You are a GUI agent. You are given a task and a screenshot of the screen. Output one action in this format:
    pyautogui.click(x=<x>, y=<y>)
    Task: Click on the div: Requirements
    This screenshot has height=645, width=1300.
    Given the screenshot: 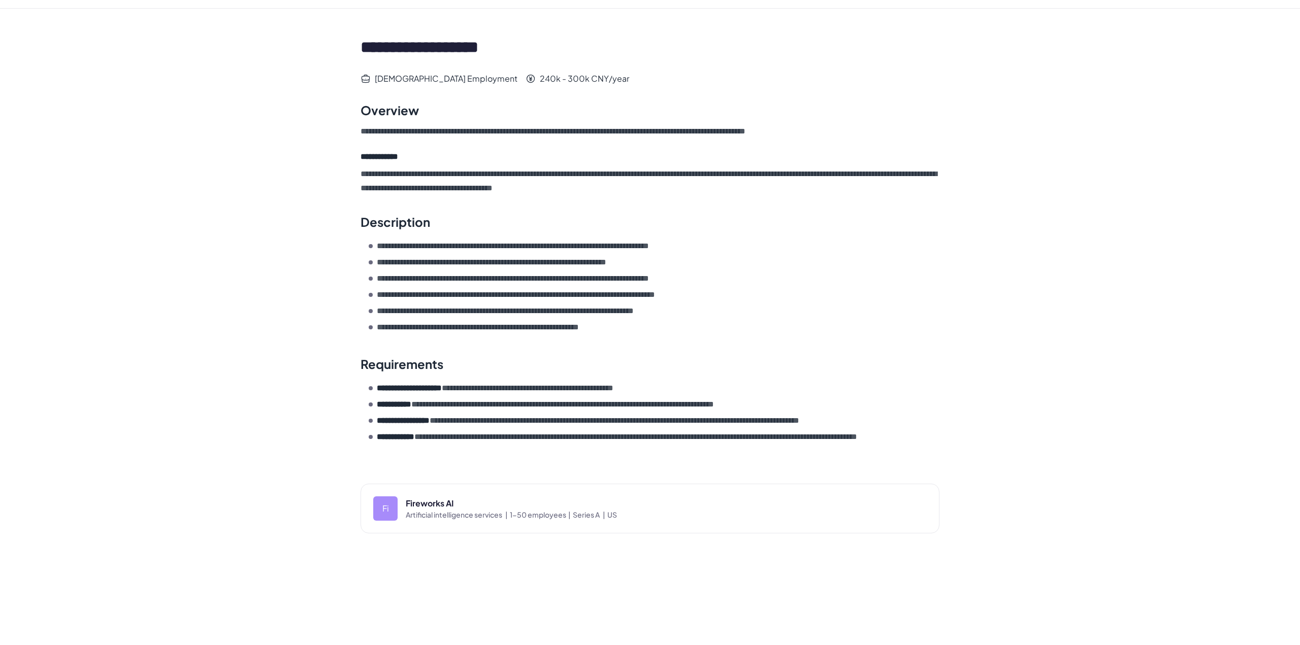 What is the action you would take?
    pyautogui.click(x=402, y=364)
    